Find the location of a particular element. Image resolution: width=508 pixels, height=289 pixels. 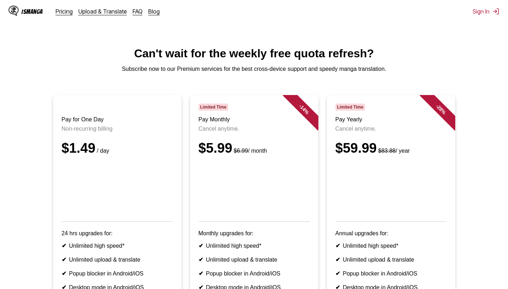

p: Subscribe now to our Premium services for the best cross-device support and speedy manga translat... is located at coordinates (254, 69).